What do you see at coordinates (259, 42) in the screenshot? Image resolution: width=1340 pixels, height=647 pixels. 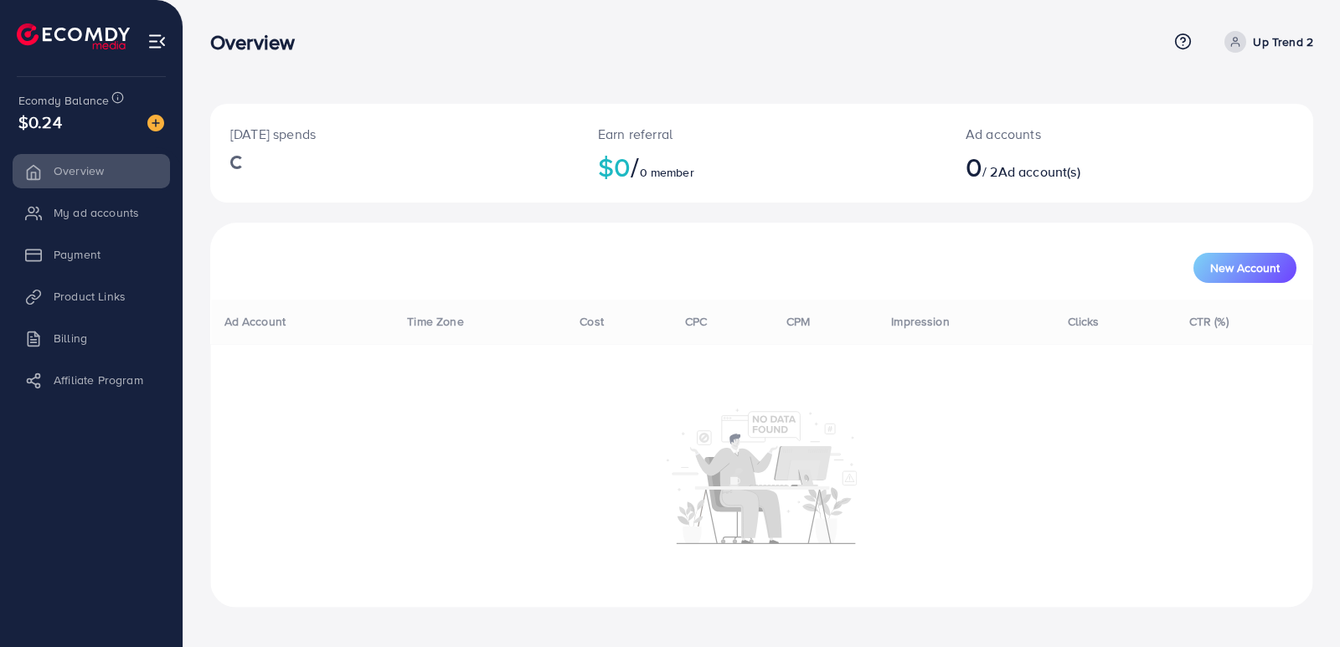 I see `h3: Overview` at bounding box center [259, 42].